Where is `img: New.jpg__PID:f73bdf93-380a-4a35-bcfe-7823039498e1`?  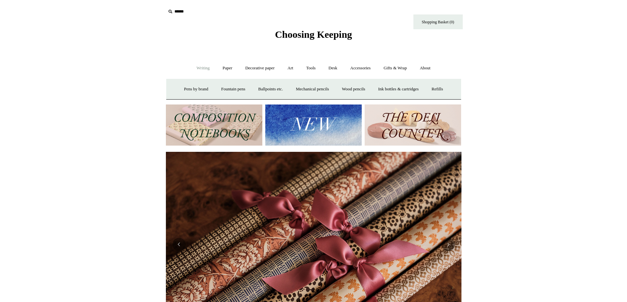
img: New.jpg__PID:f73bdf93-380a-4a35-bcfe-7823039498e1 is located at coordinates (313, 125).